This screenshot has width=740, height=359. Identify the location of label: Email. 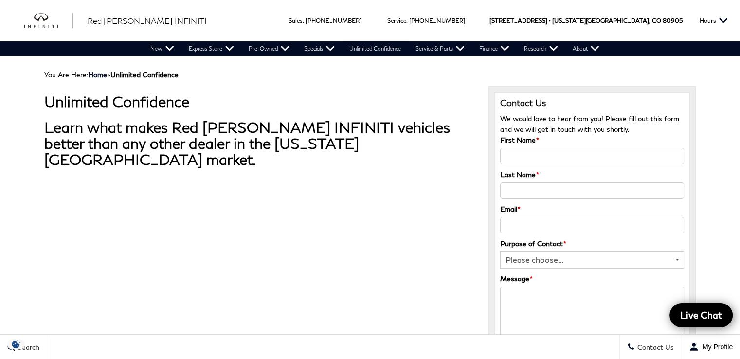
(510, 209).